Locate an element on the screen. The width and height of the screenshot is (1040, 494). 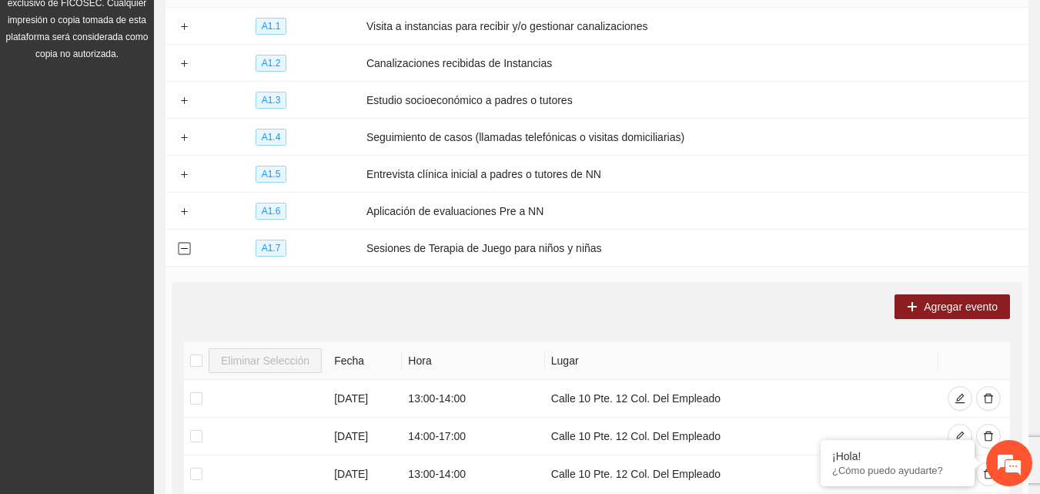
td: 14:00 - 17:00 is located at coordinates (473, 436).